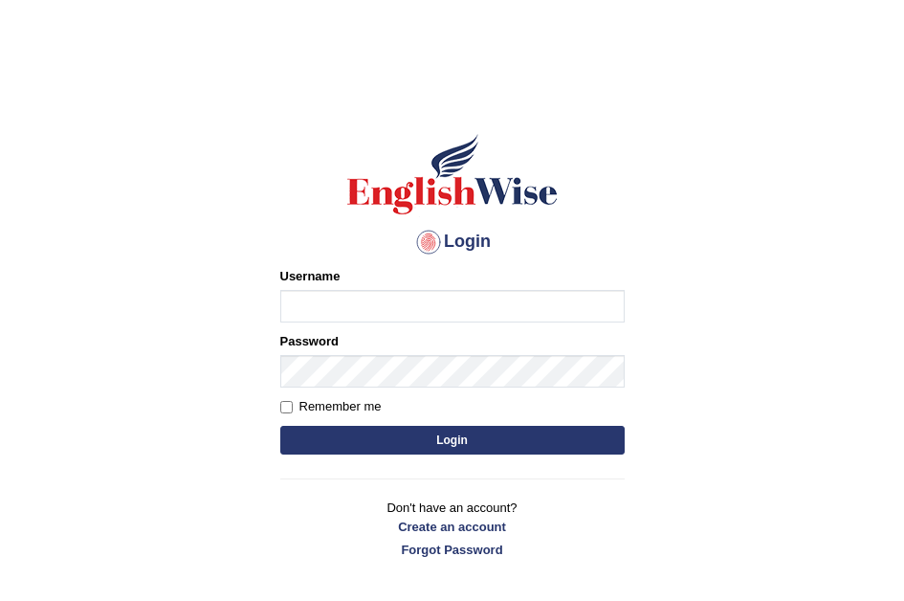  Describe the element at coordinates (453, 549) in the screenshot. I see `a: Forgot Password` at that location.